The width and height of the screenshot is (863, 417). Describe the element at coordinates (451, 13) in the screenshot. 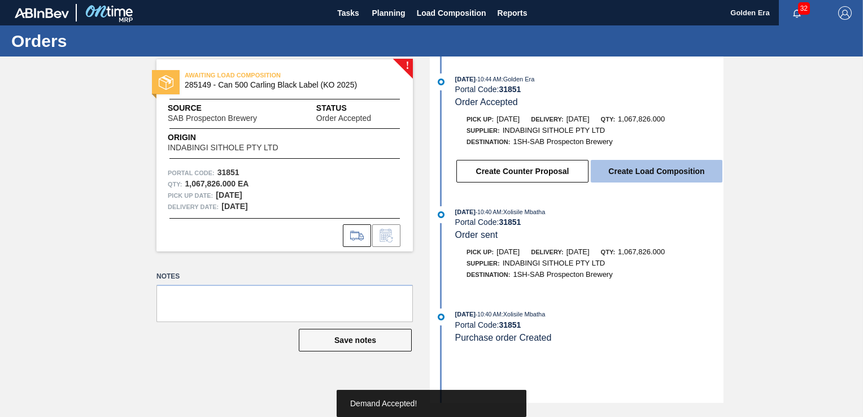

I see `span: Load Composition` at that location.